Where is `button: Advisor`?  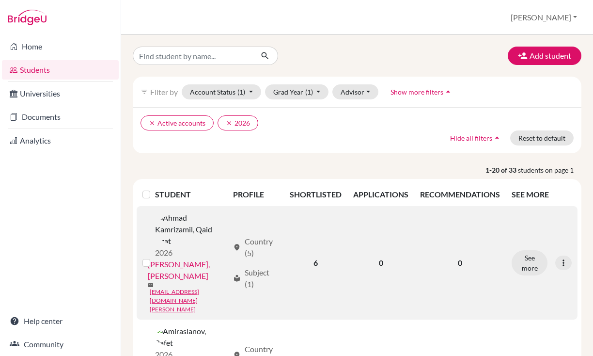
button: Advisor is located at coordinates (355, 92).